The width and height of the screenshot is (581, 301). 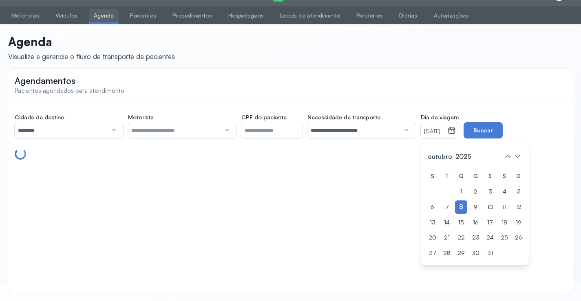 I want to click on a: Procedimentos, so click(x=192, y=15).